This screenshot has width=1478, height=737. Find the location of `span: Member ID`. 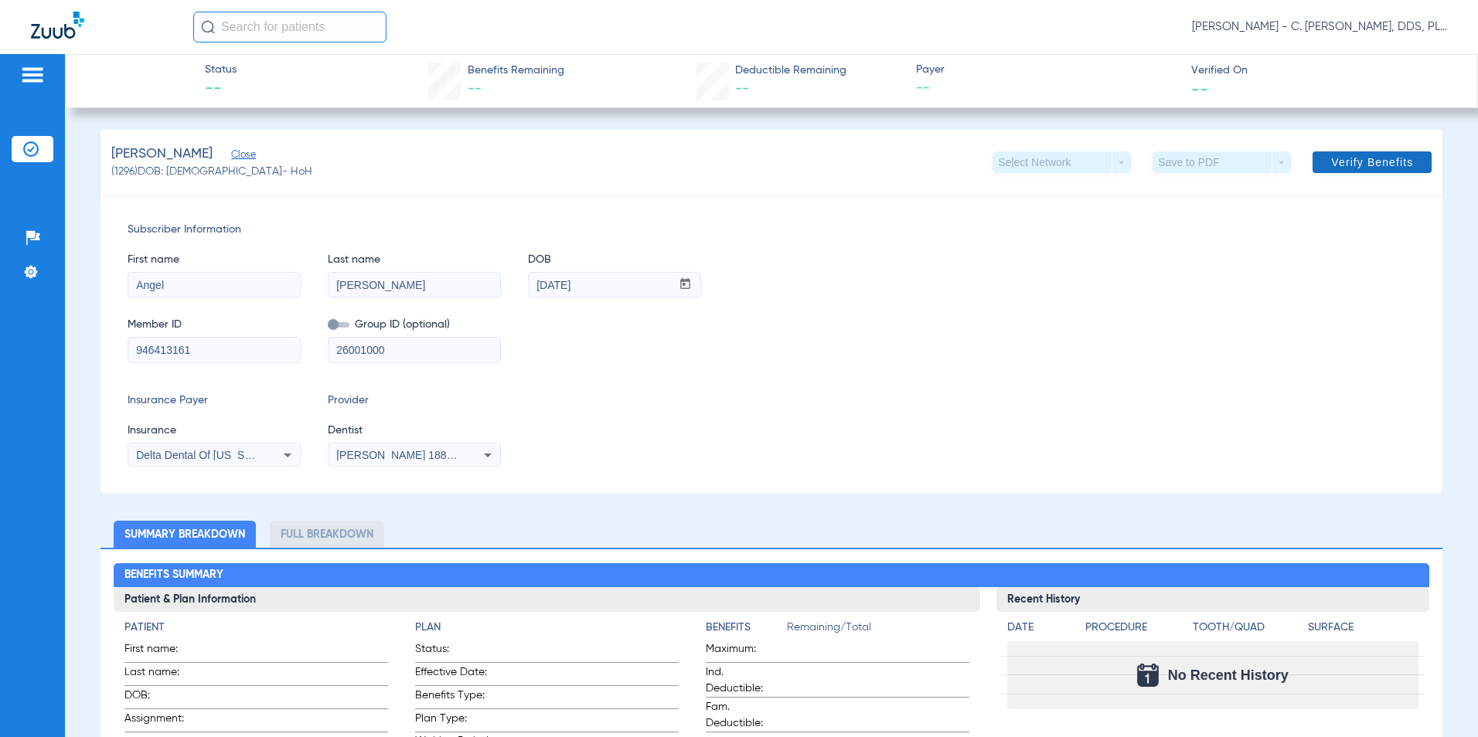

span: Member ID is located at coordinates (214, 325).